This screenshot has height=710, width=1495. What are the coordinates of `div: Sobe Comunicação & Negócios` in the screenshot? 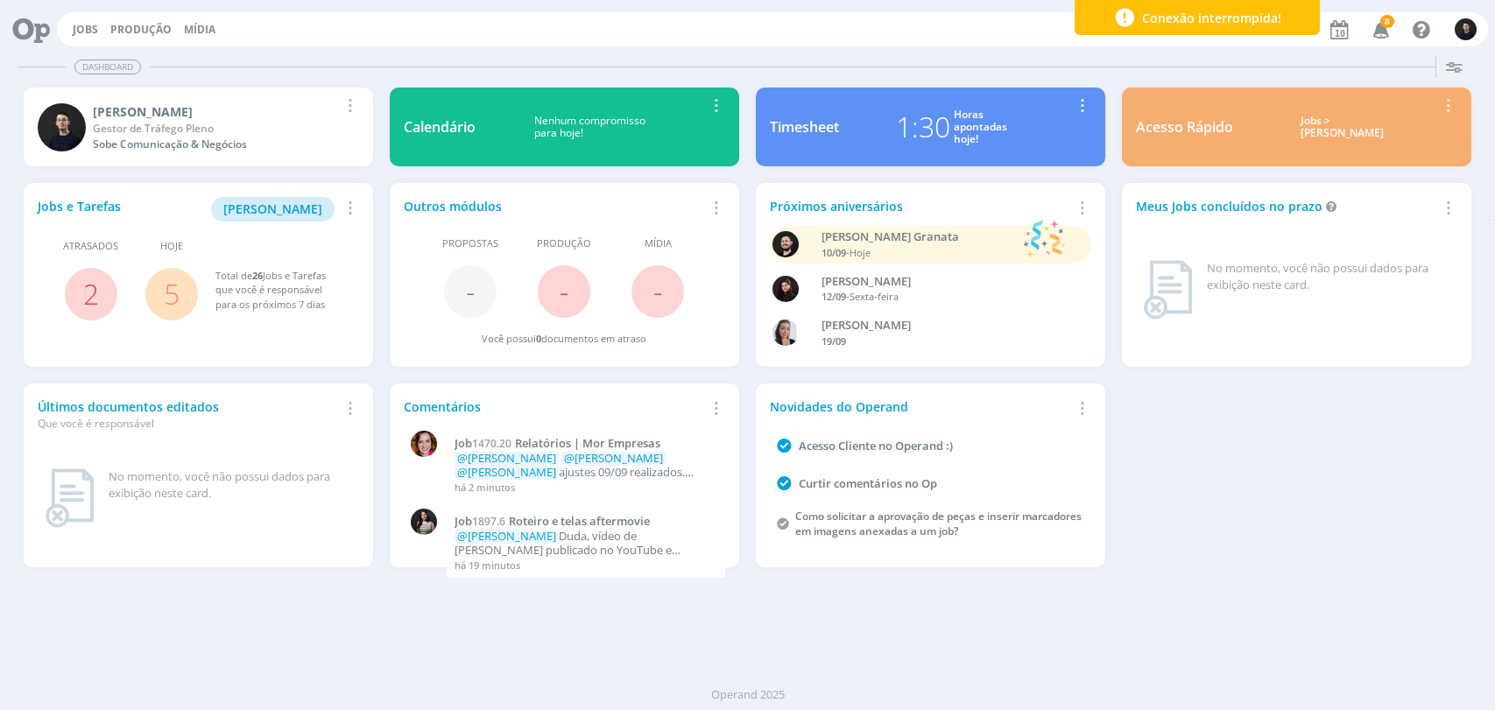 It's located at (215, 144).